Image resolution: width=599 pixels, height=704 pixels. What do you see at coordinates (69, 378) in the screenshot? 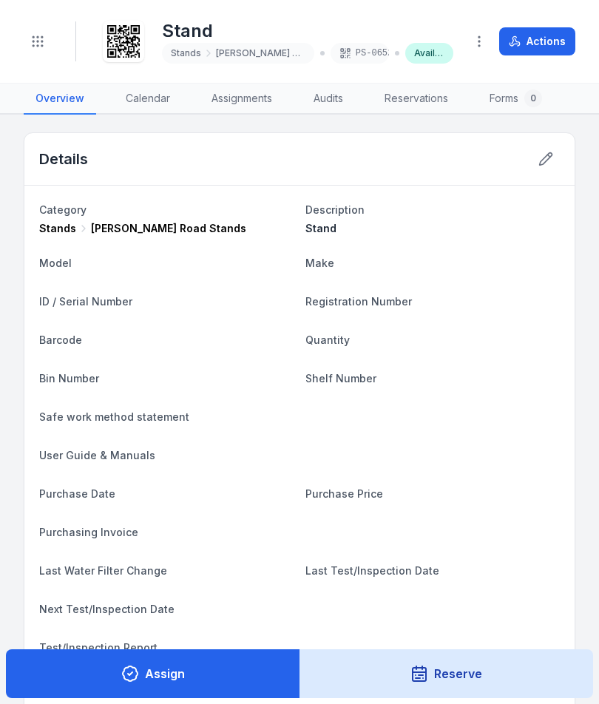
I see `span: Bin Number` at bounding box center [69, 378].